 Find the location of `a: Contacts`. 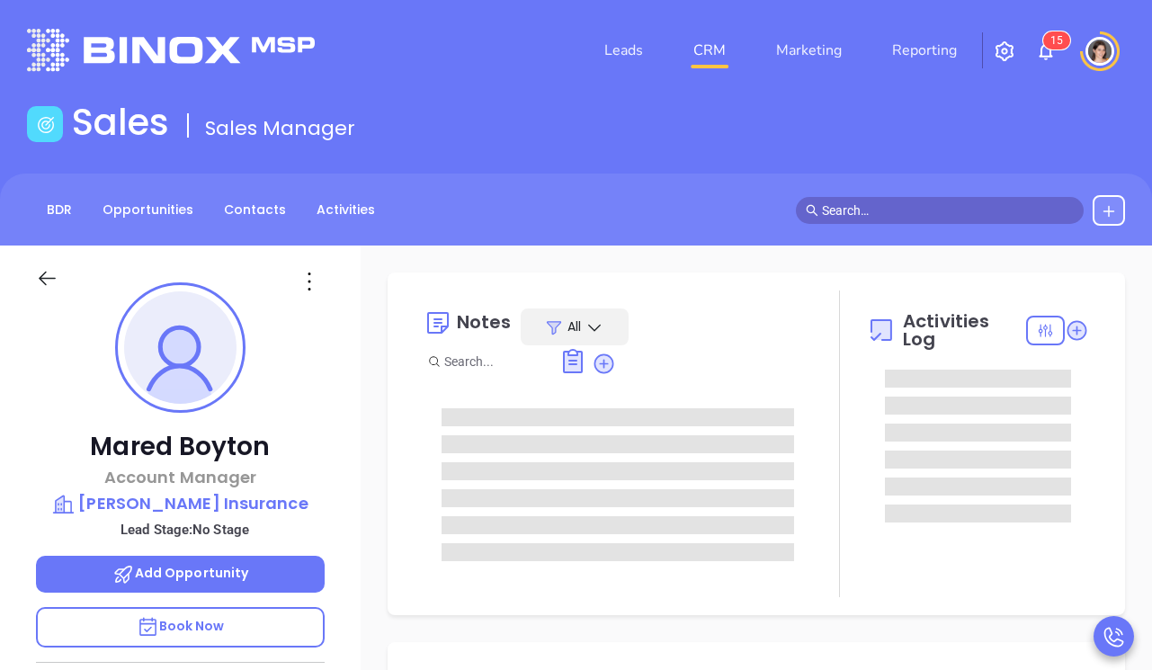

a: Contacts is located at coordinates (254, 209).